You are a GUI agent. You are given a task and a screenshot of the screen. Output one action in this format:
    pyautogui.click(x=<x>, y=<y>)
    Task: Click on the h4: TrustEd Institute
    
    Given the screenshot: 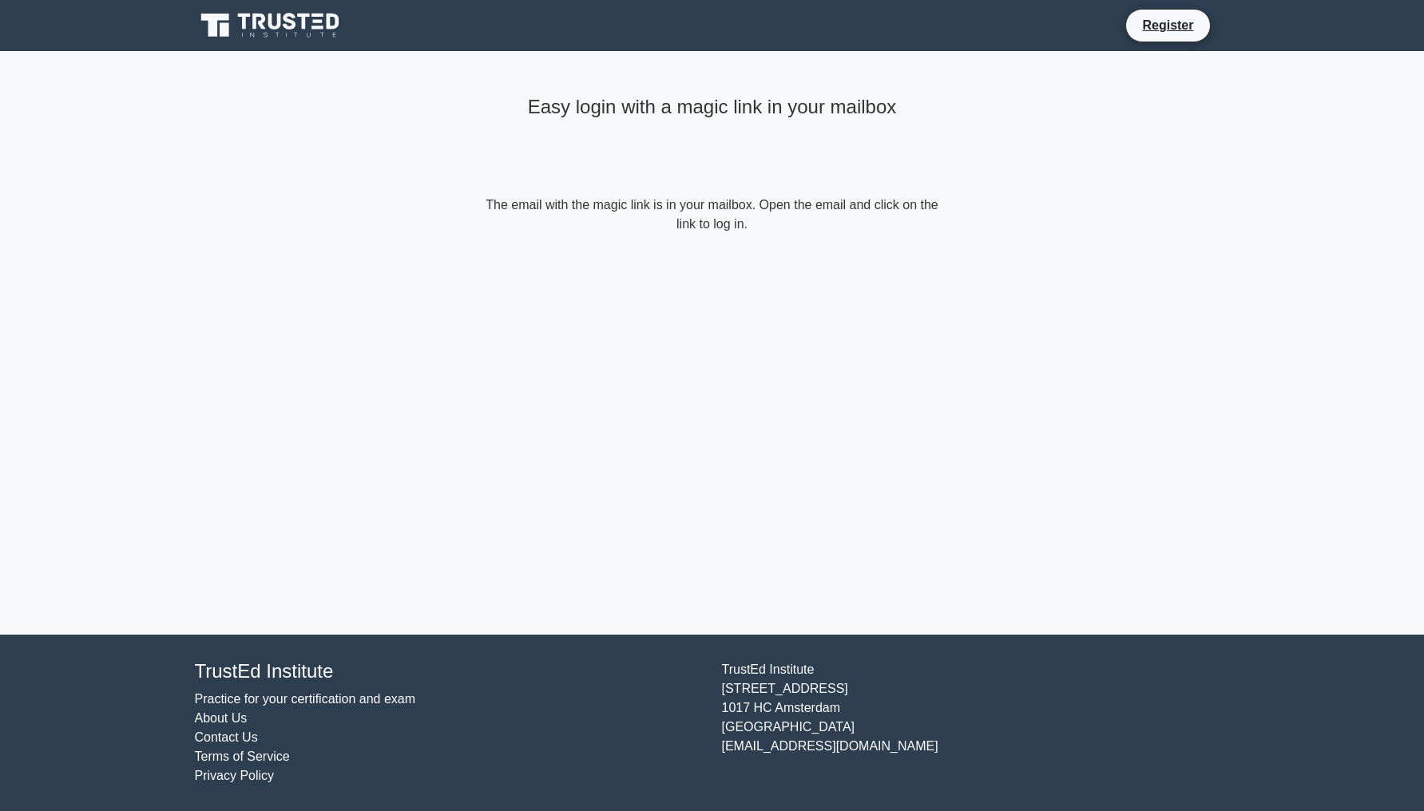 What is the action you would take?
    pyautogui.click(x=449, y=672)
    